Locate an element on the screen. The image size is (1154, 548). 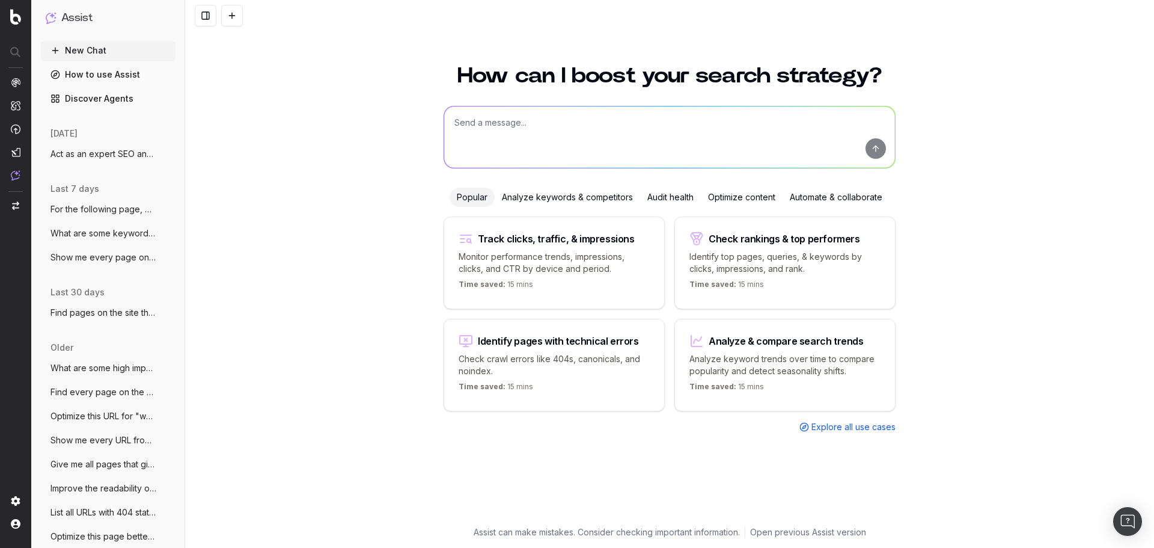
img: Switch project is located at coordinates (16, 206).